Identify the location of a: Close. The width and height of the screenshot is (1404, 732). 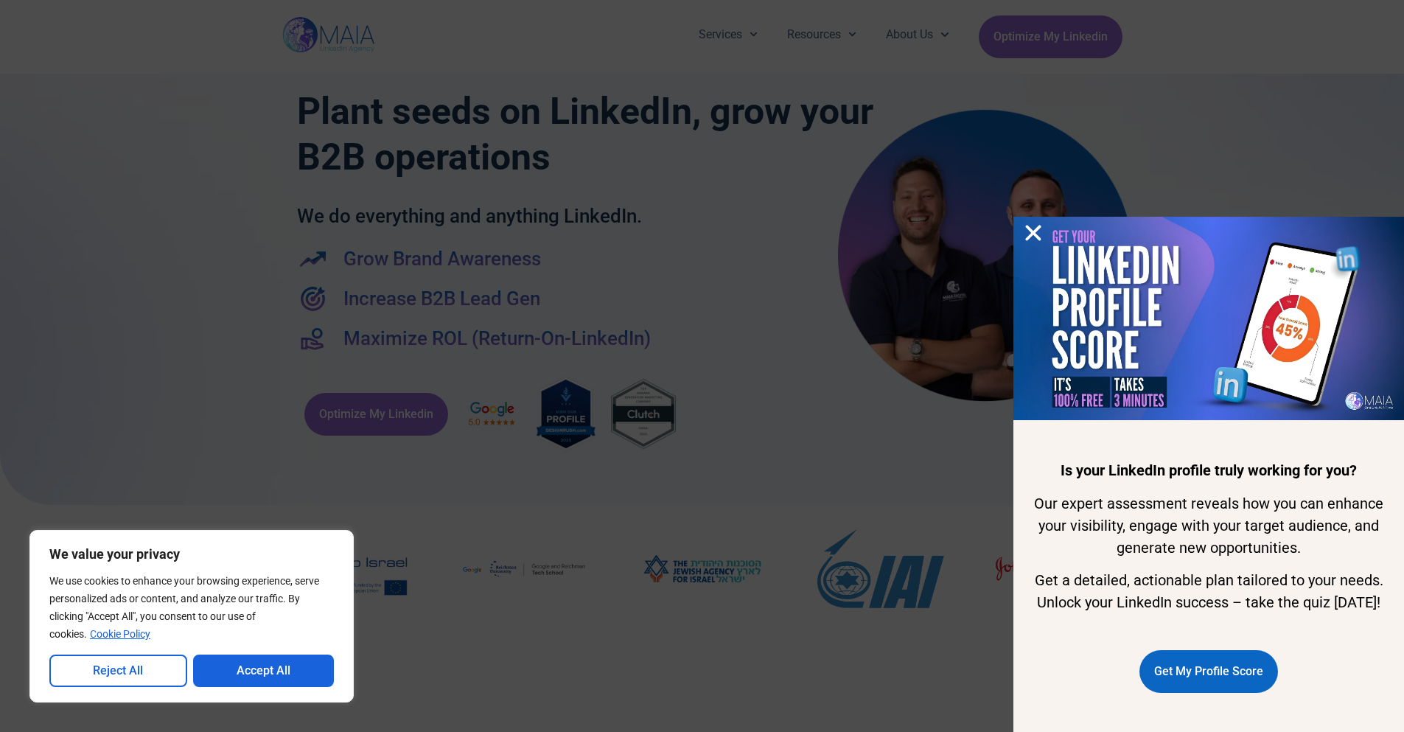
(1033, 233).